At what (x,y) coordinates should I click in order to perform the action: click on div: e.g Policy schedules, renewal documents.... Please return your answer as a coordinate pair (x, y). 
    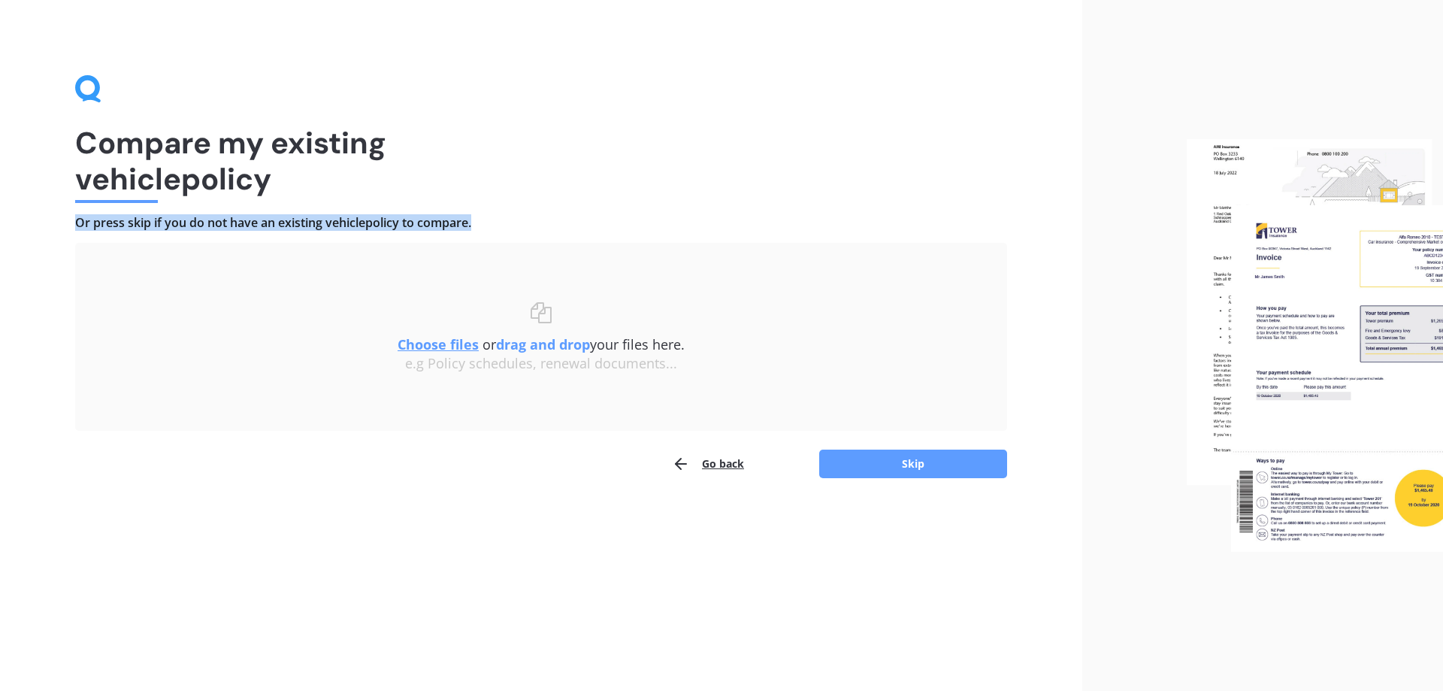
    Looking at the image, I should click on (541, 364).